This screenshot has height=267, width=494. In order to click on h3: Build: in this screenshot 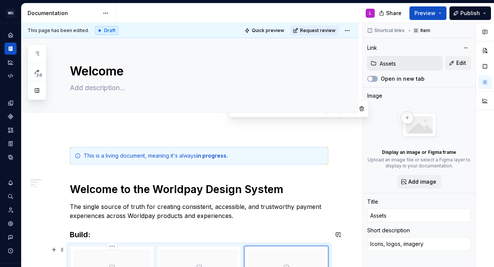, I will do `click(199, 235)`.